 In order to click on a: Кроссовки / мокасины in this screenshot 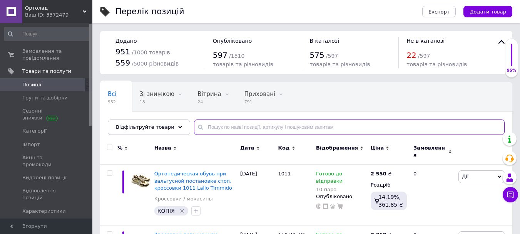, I will do `click(184, 199)`.